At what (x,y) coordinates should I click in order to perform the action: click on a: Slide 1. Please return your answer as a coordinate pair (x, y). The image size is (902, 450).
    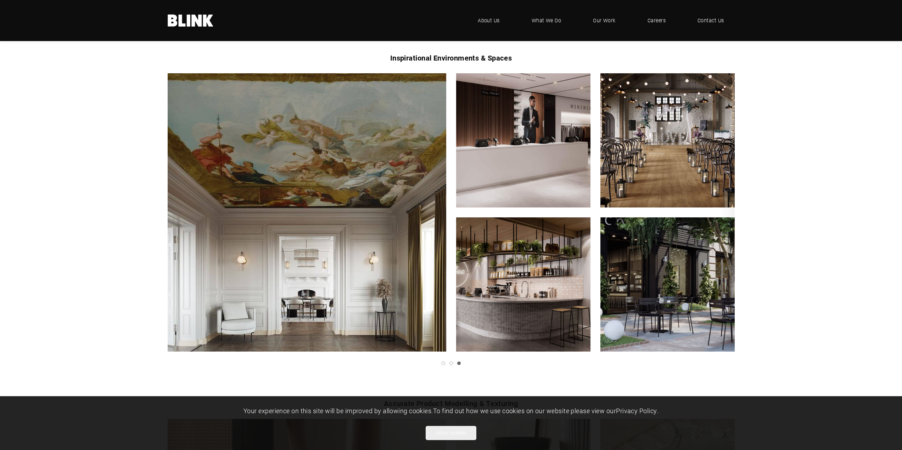
    Looking at the image, I should click on (443, 363).